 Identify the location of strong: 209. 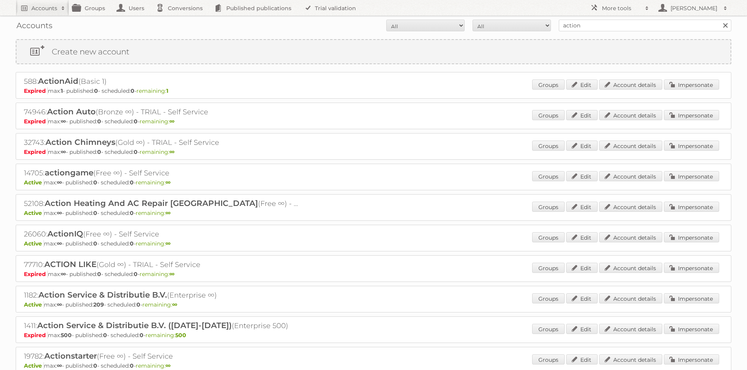
(98, 305).